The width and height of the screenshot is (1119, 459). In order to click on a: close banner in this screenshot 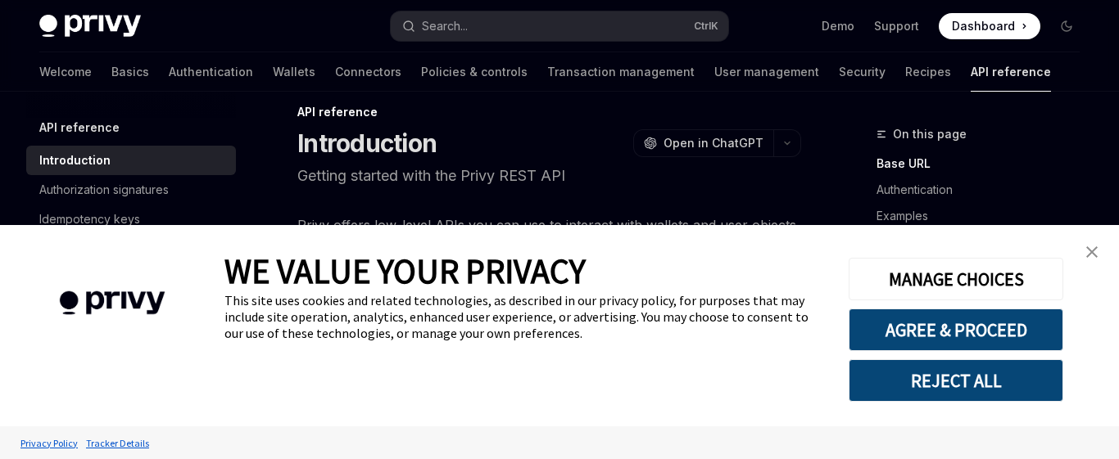, I will do `click(1092, 252)`.